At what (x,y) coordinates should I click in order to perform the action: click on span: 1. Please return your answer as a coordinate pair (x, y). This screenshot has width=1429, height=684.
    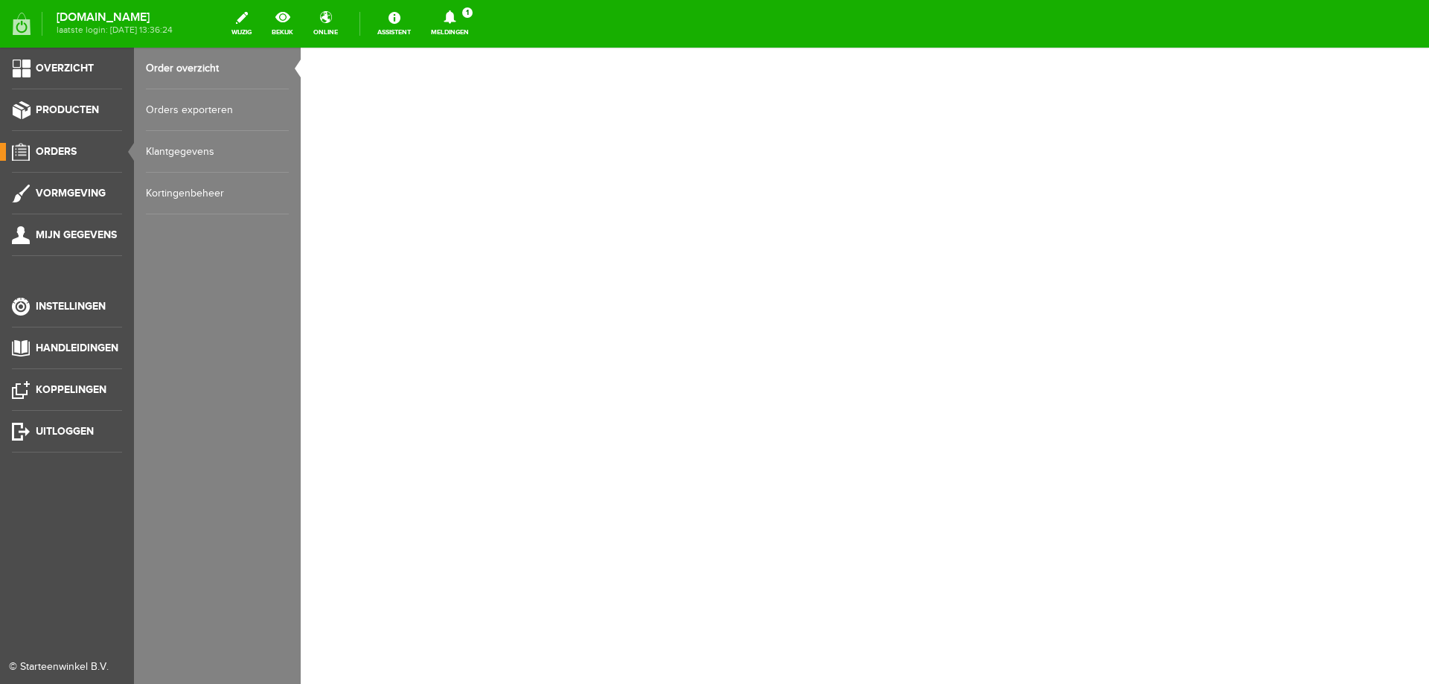
    Looking at the image, I should click on (467, 13).